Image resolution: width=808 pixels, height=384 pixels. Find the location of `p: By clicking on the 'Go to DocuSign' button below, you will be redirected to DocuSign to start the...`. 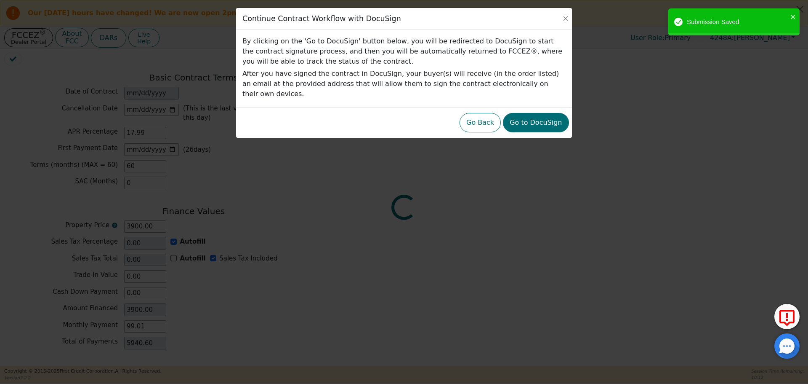

p: By clicking on the 'Go to DocuSign' button below, you will be redirected to DocuSign to start the... is located at coordinates (404, 51).